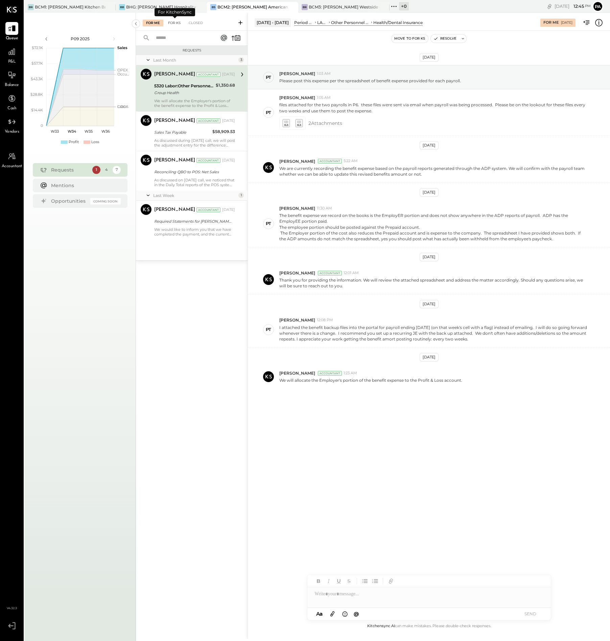 Image resolution: width=610 pixels, height=641 pixels. Describe the element at coordinates (117, 170) in the screenshot. I see `div: 7` at that location.